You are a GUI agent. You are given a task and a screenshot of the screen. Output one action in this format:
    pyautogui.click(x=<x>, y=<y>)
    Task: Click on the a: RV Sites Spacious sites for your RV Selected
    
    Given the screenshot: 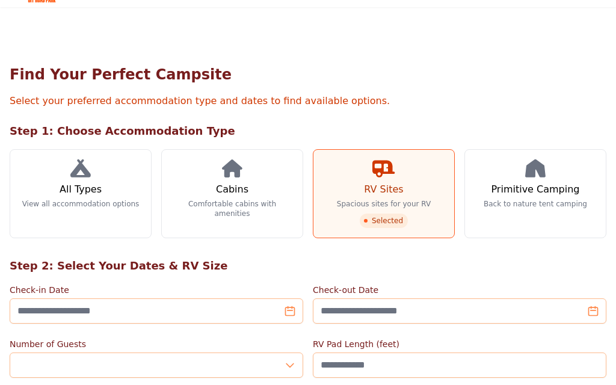 What is the action you would take?
    pyautogui.click(x=384, y=194)
    